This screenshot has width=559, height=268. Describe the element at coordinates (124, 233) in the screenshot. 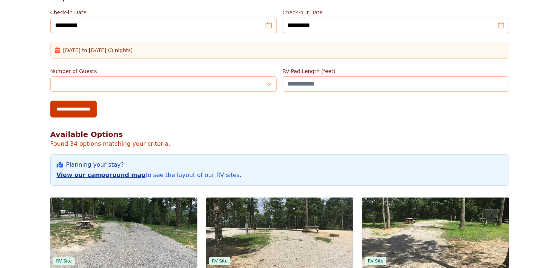

I see `img: Campsite 9` at that location.